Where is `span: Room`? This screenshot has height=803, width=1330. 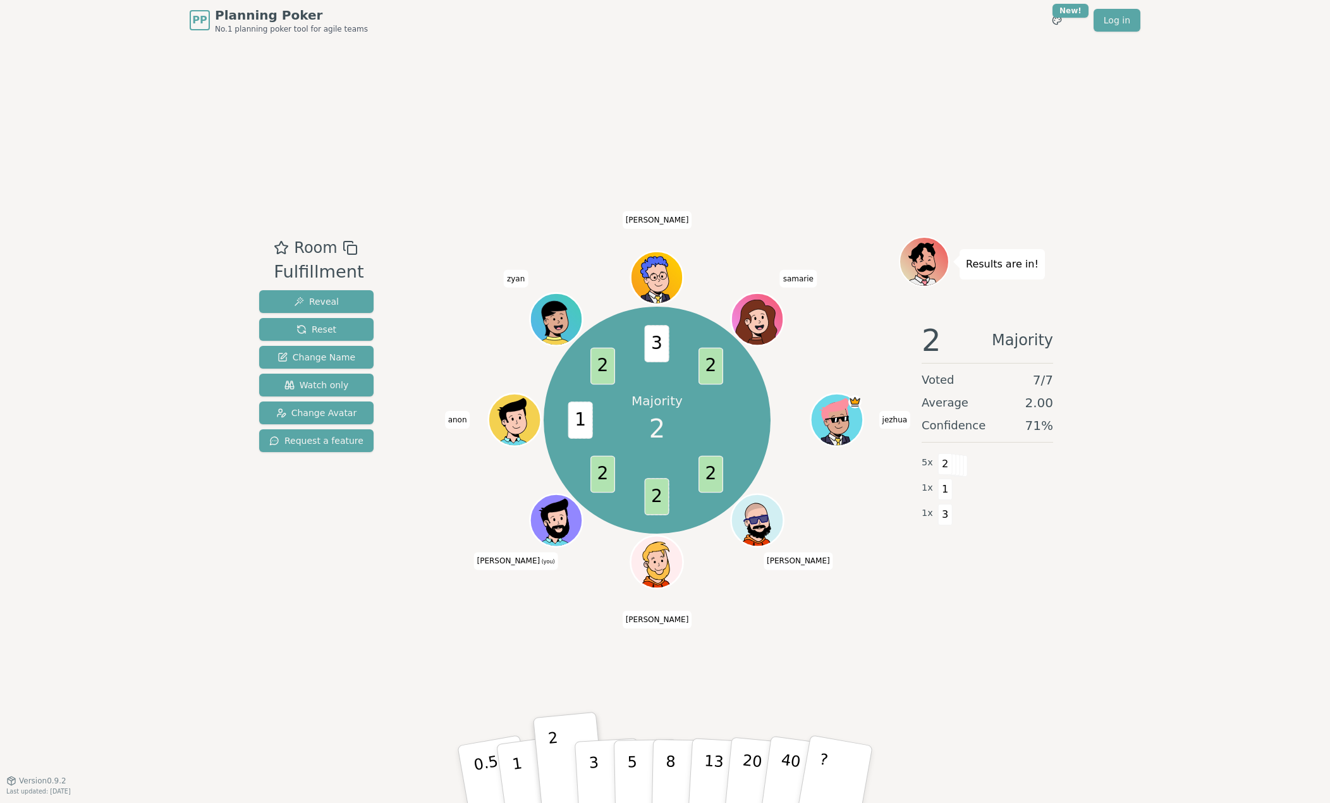
span: Room is located at coordinates (315, 248).